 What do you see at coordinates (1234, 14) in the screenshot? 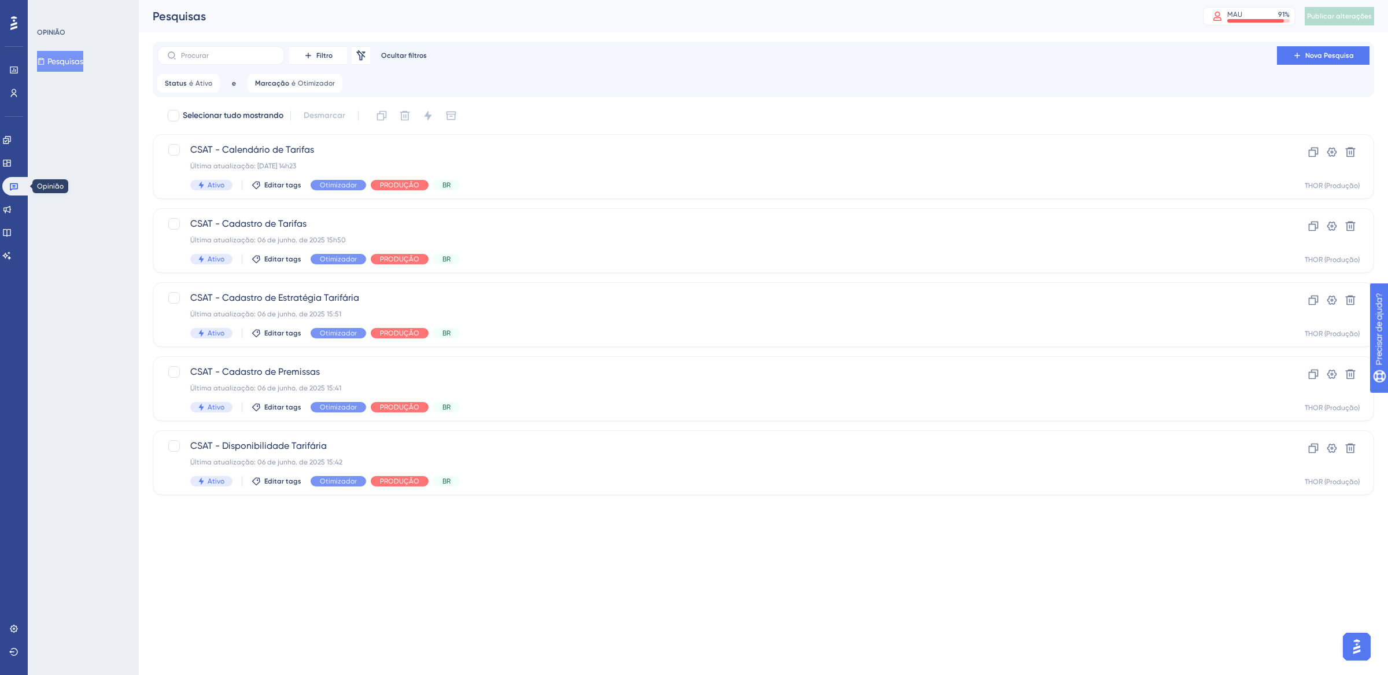
I see `font: MAU` at bounding box center [1234, 14].